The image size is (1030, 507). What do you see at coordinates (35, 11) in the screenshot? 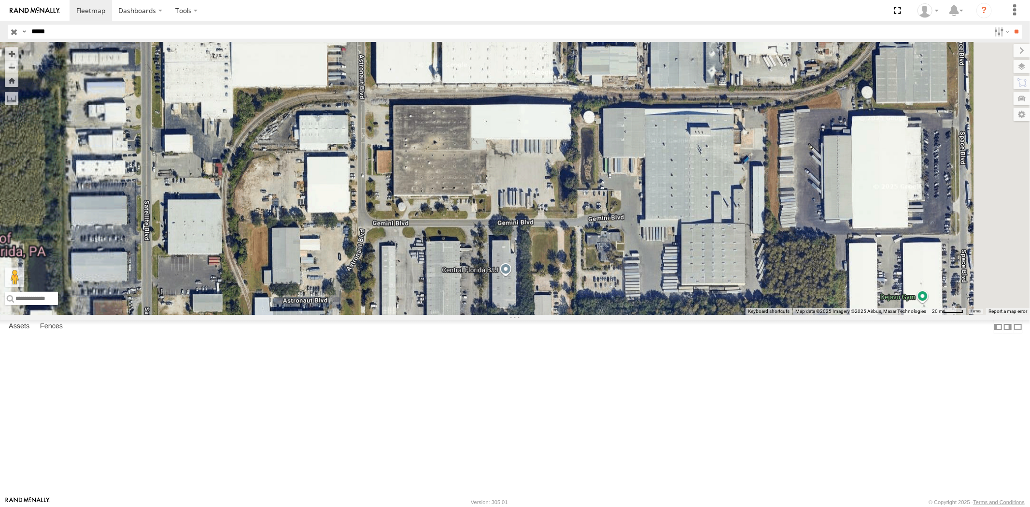
I see `img: rand-logo.svg` at bounding box center [35, 11].